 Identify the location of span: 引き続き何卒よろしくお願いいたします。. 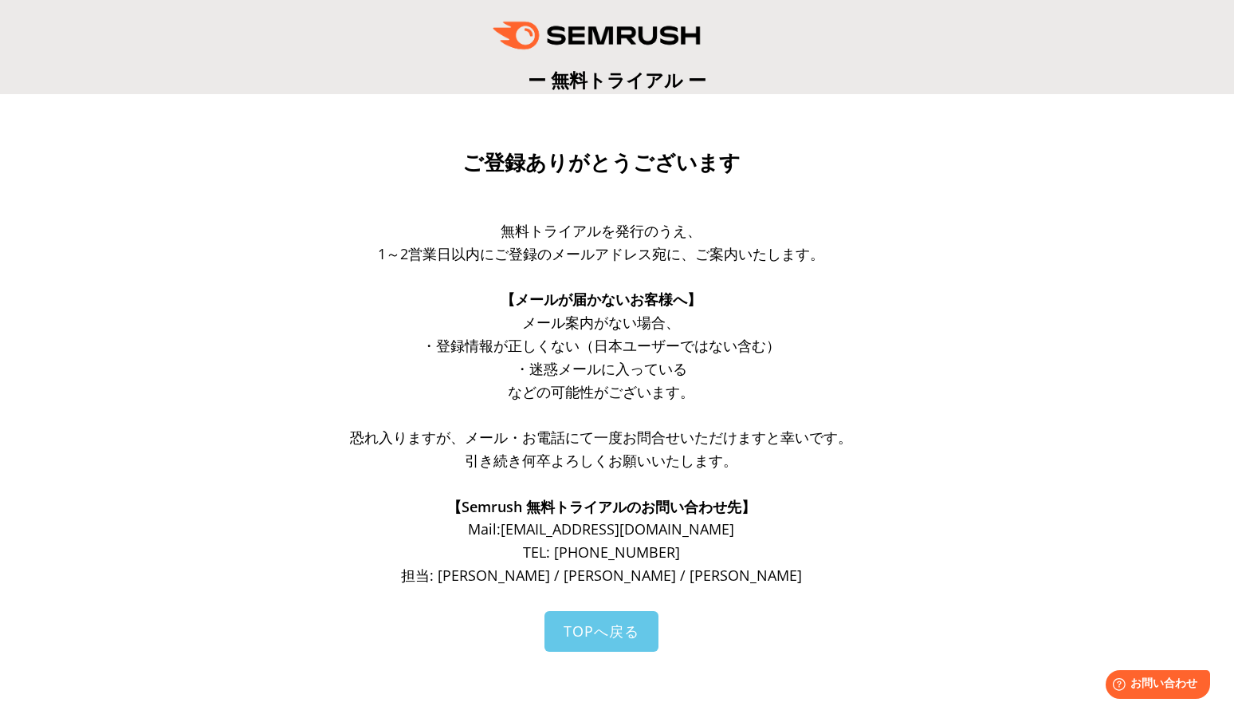
(601, 460).